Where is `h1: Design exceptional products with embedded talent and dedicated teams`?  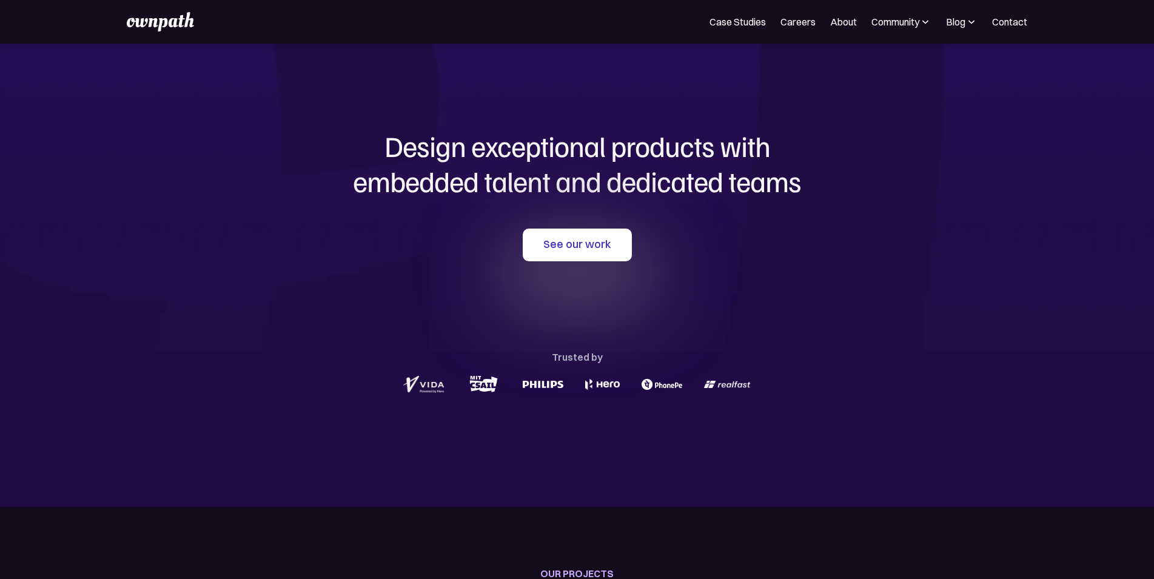 h1: Design exceptional products with embedded talent and dedicated teams is located at coordinates (577, 163).